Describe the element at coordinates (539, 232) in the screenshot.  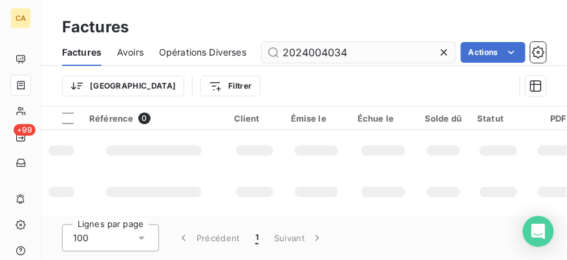
I see `div: Open Intercom Messenger` at that location.